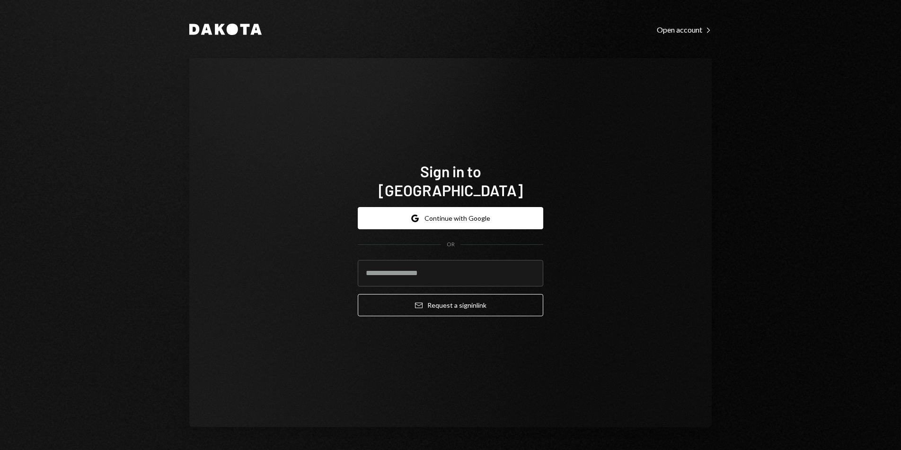 Image resolution: width=901 pixels, height=450 pixels. I want to click on div: OR, so click(450, 245).